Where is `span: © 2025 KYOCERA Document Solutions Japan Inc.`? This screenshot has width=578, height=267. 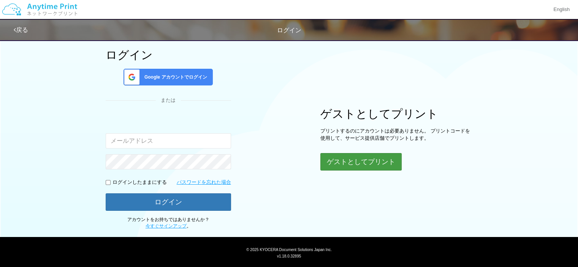
span: © 2025 KYOCERA Document Solutions Japan Inc. is located at coordinates (289, 249).